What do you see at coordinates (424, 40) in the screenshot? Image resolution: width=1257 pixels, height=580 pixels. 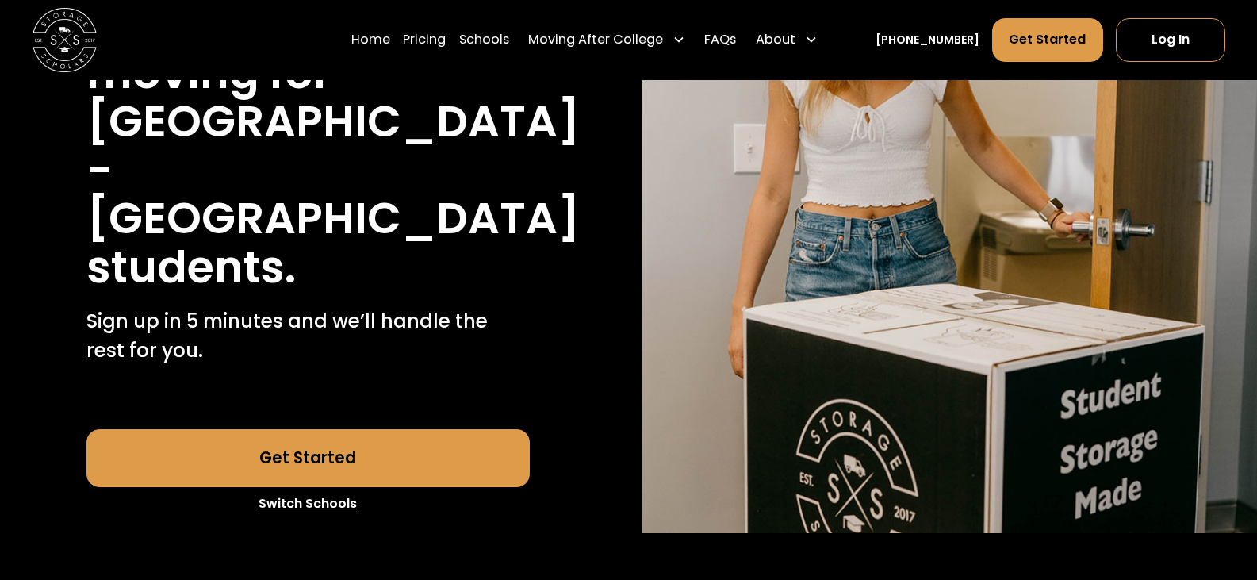 I see `a: Pricing` at bounding box center [424, 40].